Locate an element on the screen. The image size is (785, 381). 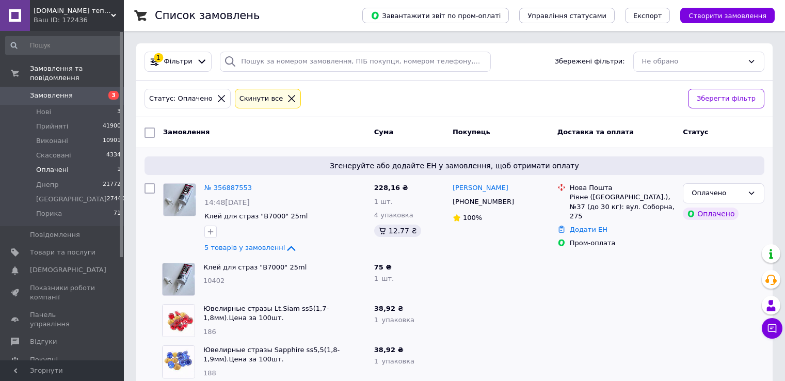
span: Статус is located at coordinates (696, 132).